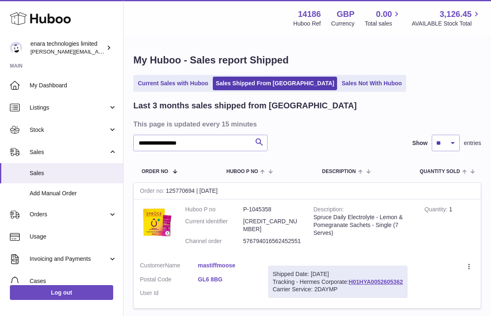 The image size is (491, 316). Describe the element at coordinates (214, 225) in the screenshot. I see `dt: Current identifier` at that location.